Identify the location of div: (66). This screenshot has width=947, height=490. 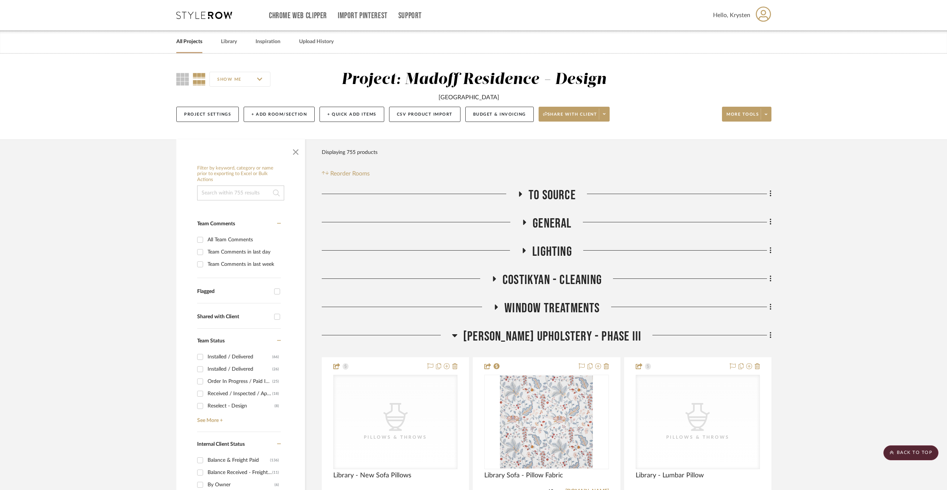
(276, 357).